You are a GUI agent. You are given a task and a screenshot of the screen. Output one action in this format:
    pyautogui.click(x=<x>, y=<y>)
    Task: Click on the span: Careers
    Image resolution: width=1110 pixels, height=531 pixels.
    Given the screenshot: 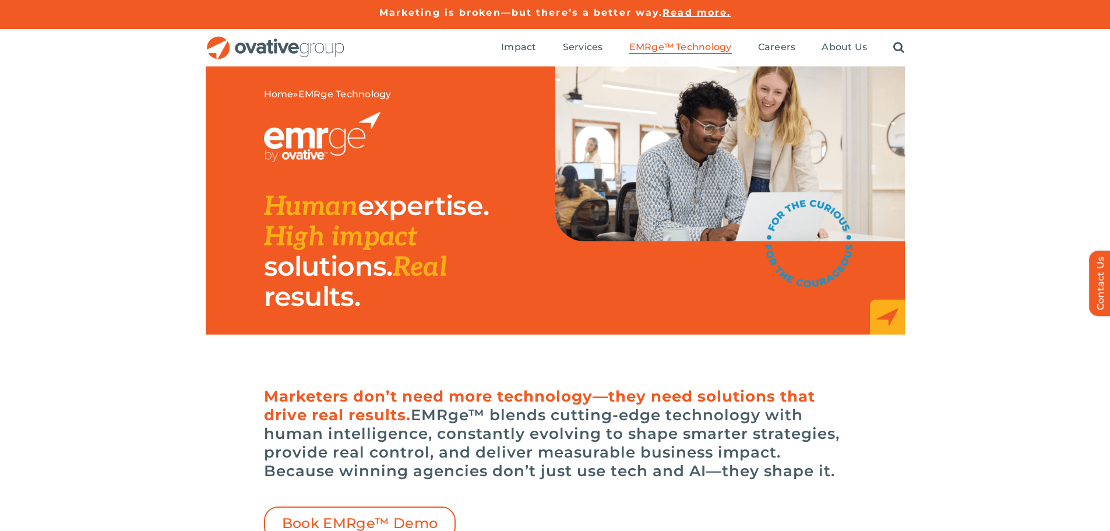 What is the action you would take?
    pyautogui.click(x=777, y=47)
    